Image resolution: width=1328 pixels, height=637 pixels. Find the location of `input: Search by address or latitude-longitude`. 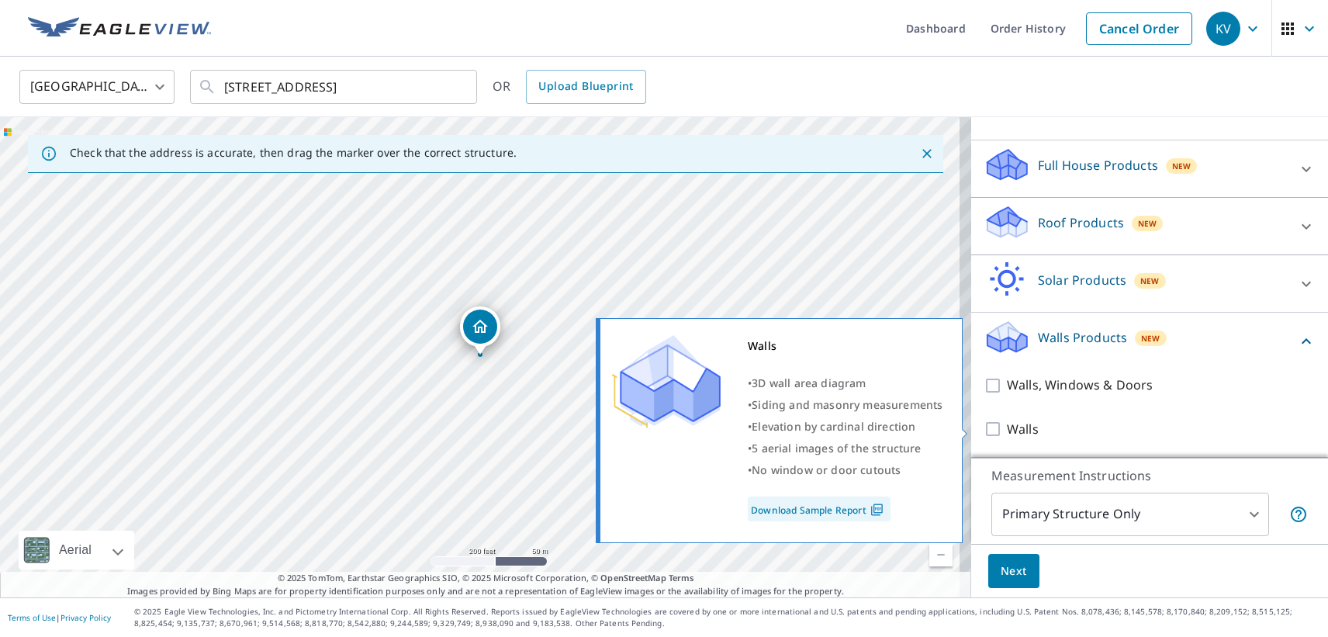

input: Search by address or latitude-longitude is located at coordinates (334, 87).